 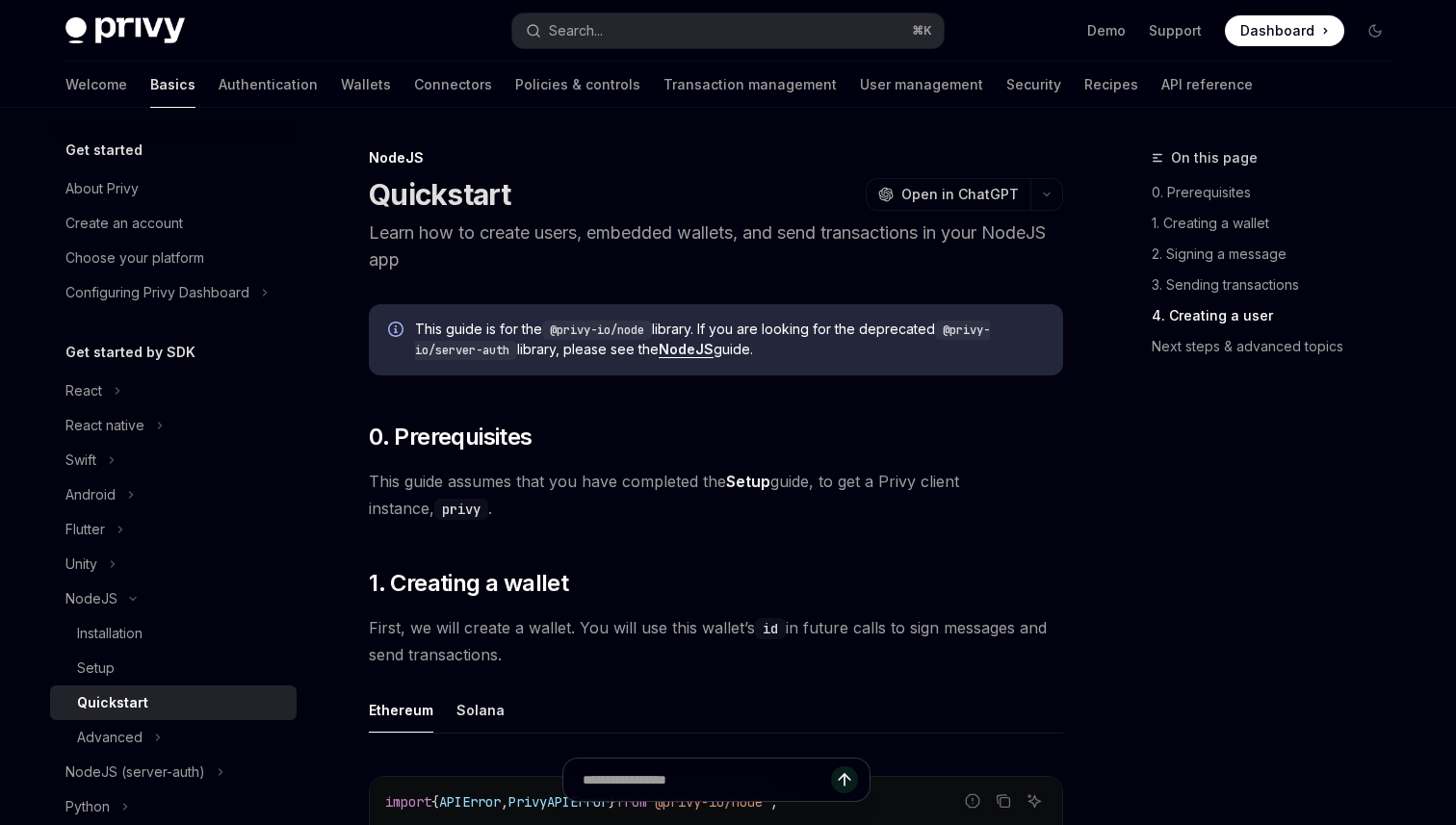 I want to click on button: Toggle React native section, so click(x=173, y=426).